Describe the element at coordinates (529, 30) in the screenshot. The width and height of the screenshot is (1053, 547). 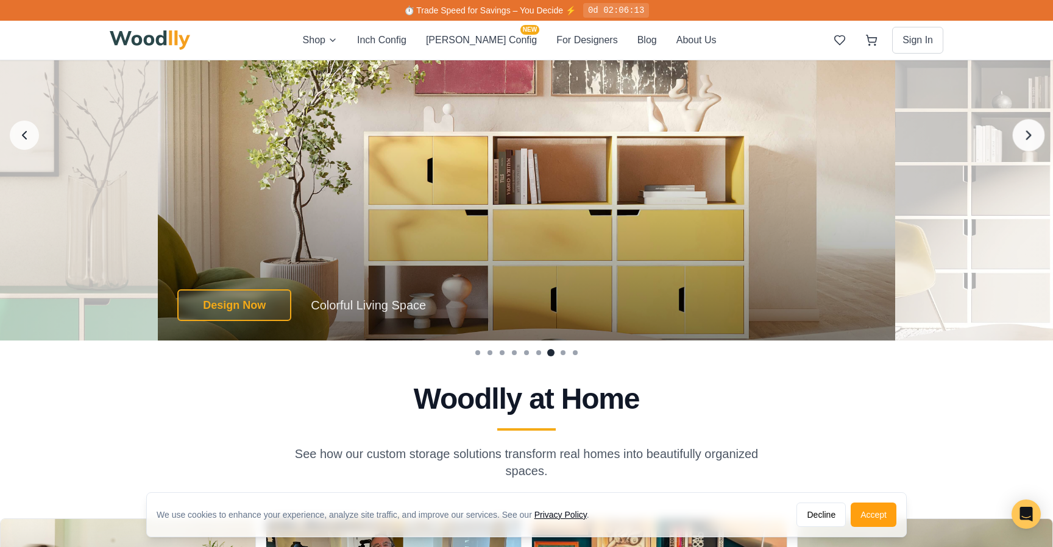
I see `span: NEW` at that location.